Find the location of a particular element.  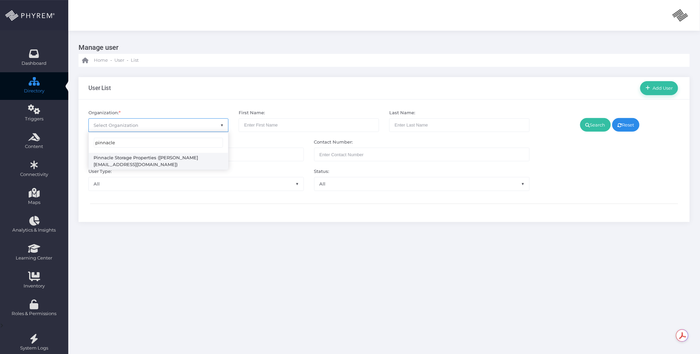

span: Analytics & Insights is located at coordinates (34, 230).